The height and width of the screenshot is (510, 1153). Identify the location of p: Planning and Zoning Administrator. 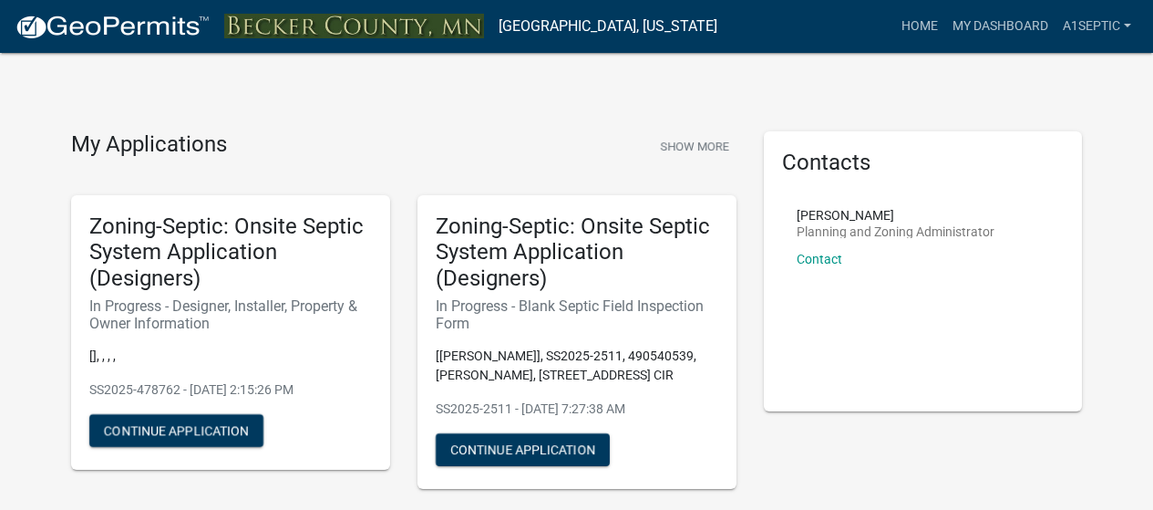
(895, 232).